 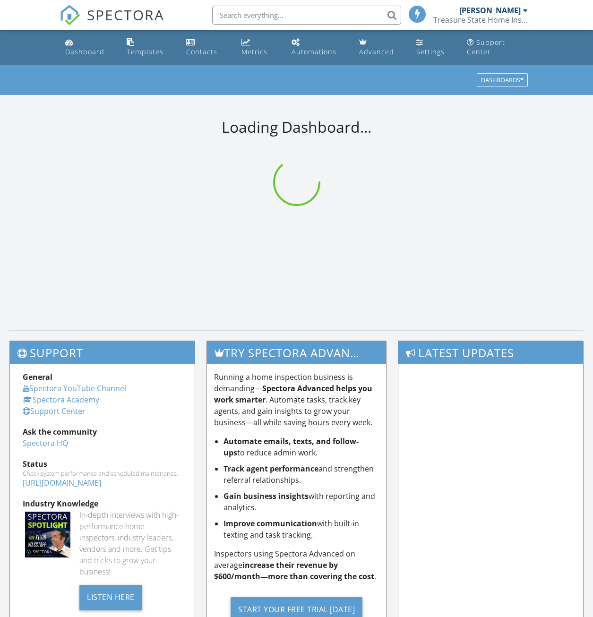 I want to click on img: Spectoraspolightmain, so click(x=48, y=534).